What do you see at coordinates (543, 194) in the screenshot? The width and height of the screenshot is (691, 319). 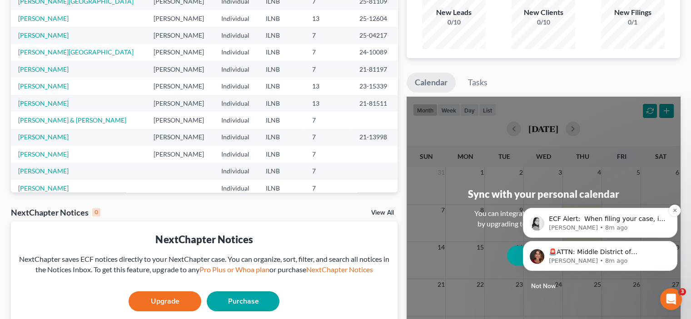 I see `div: Sync with your personal calendar` at bounding box center [543, 194].